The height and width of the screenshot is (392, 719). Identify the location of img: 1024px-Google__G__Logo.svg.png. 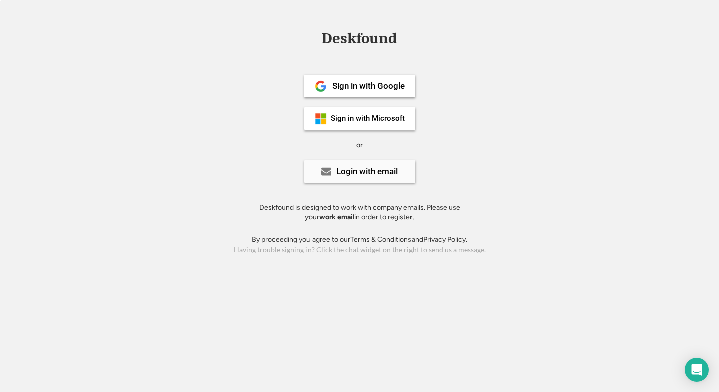
(320, 86).